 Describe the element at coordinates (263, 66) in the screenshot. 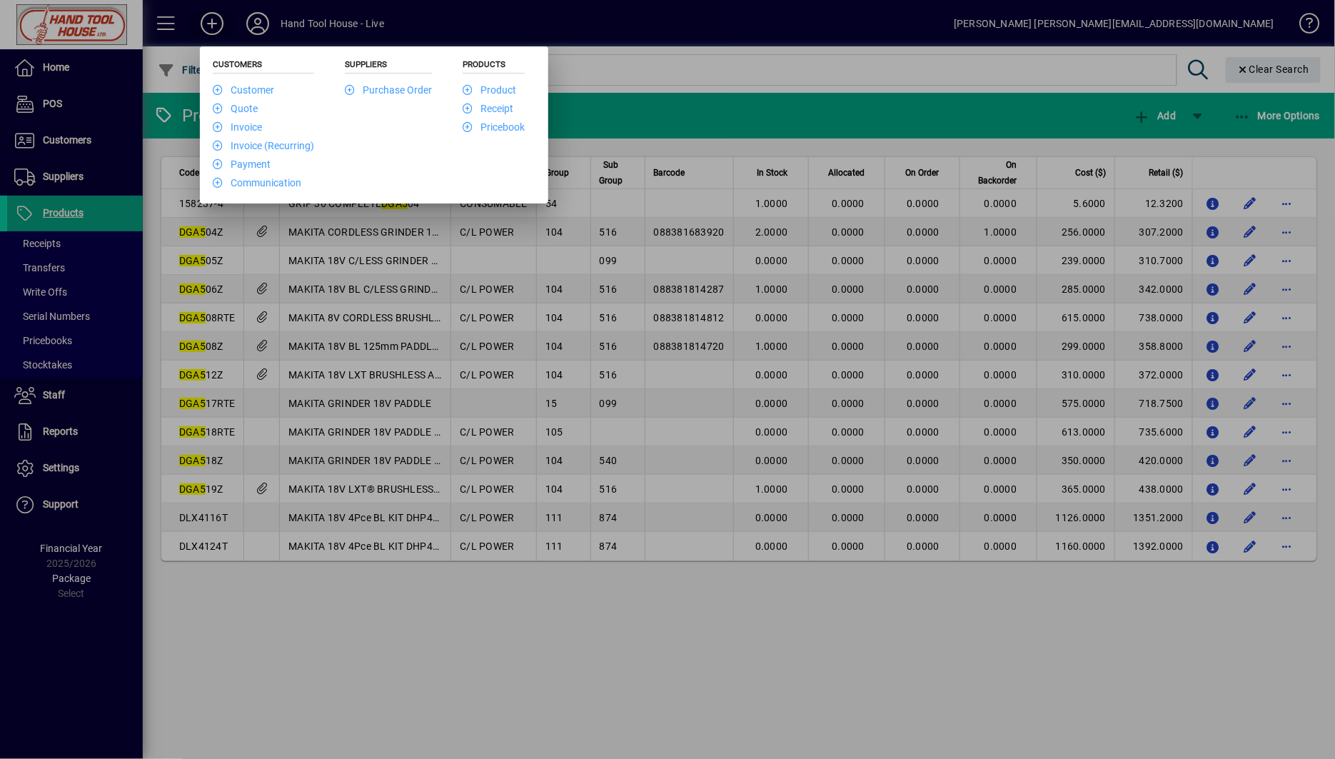

I see `h5: Customers` at that location.